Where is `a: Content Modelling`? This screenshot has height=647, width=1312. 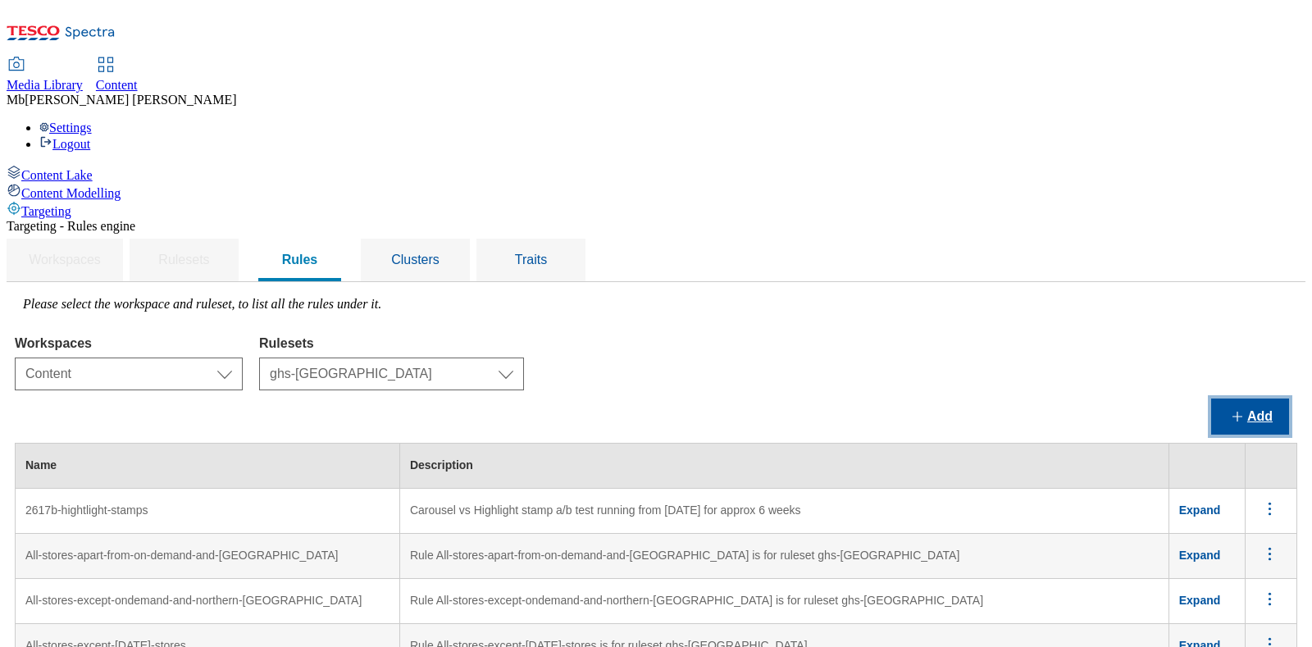
a: Content Modelling is located at coordinates (656, 192).